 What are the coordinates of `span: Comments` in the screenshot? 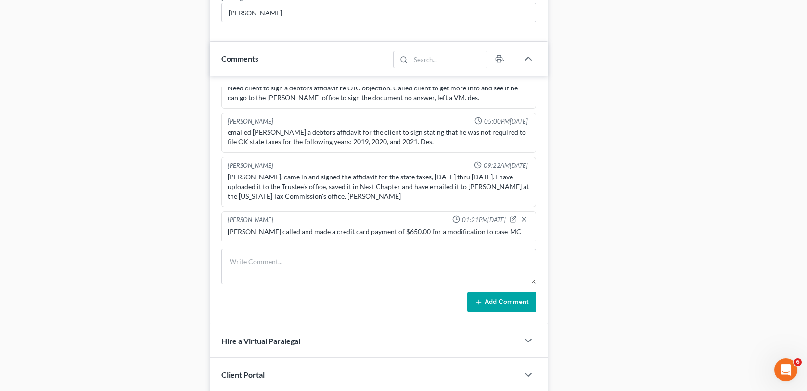 It's located at (240, 58).